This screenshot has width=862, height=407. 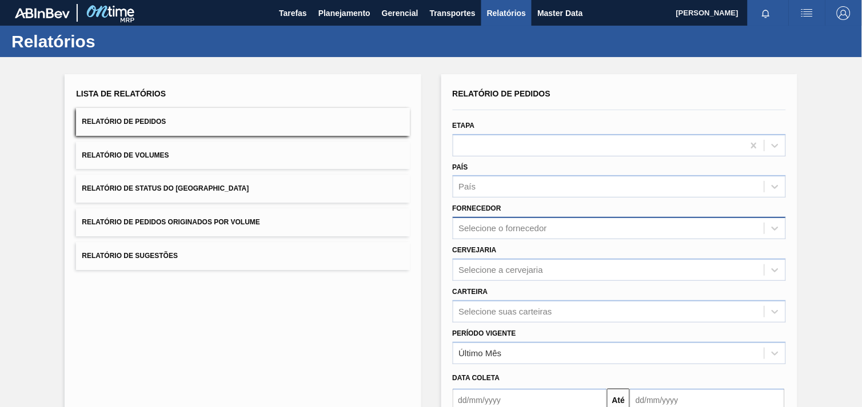 I want to click on img: userActions, so click(x=807, y=13).